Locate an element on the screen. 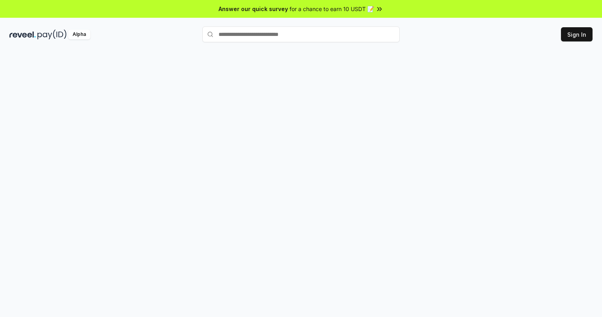  button: Sign In is located at coordinates (577, 34).